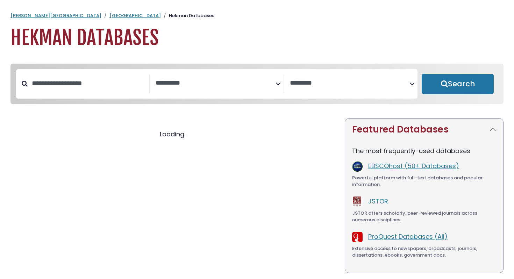 The width and height of the screenshot is (514, 279). What do you see at coordinates (424, 217) in the screenshot?
I see `div: JSTOR offers scholarly, peer-reviewed journals across numerous disciplines.` at bounding box center [424, 217].